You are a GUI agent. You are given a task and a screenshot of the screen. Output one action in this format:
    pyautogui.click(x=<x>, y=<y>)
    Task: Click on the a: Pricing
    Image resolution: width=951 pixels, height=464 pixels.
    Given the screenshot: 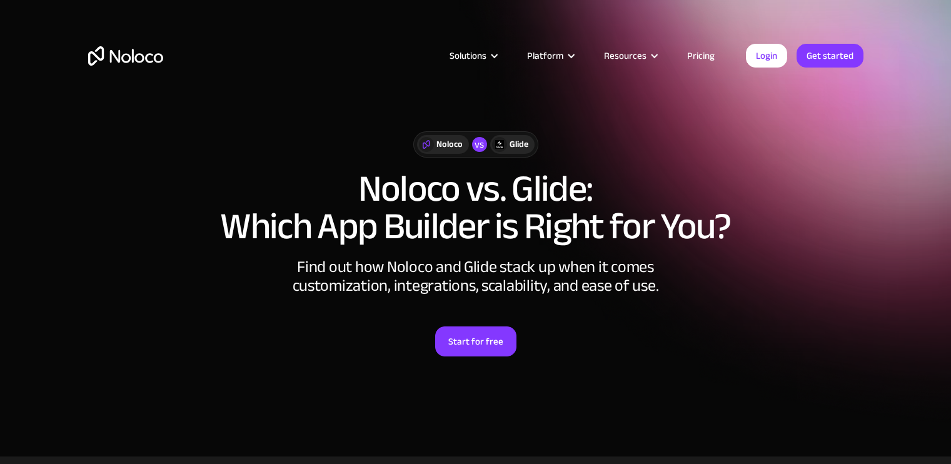 What is the action you would take?
    pyautogui.click(x=701, y=56)
    